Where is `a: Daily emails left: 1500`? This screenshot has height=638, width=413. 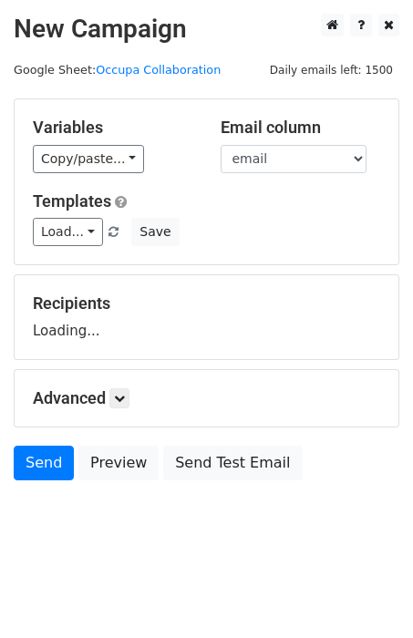 a: Daily emails left: 1500 is located at coordinates (331, 69).